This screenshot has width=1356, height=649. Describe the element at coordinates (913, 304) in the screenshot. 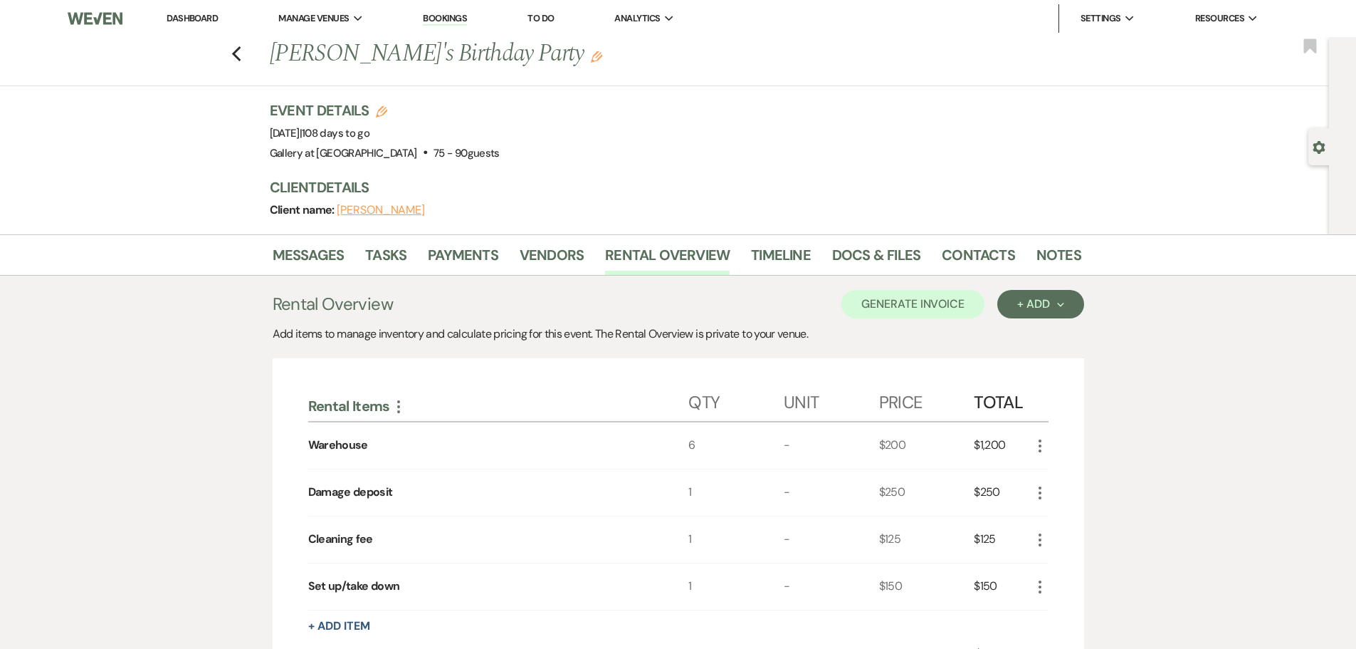

I see `button: Generate Invoice` at that location.